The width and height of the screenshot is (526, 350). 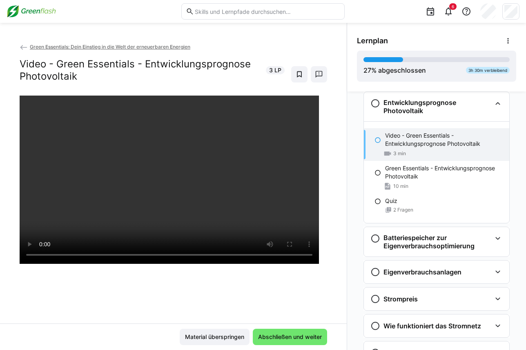 What do you see at coordinates (488, 70) in the screenshot?
I see `div: 3h 30m verbleibend` at bounding box center [488, 70].